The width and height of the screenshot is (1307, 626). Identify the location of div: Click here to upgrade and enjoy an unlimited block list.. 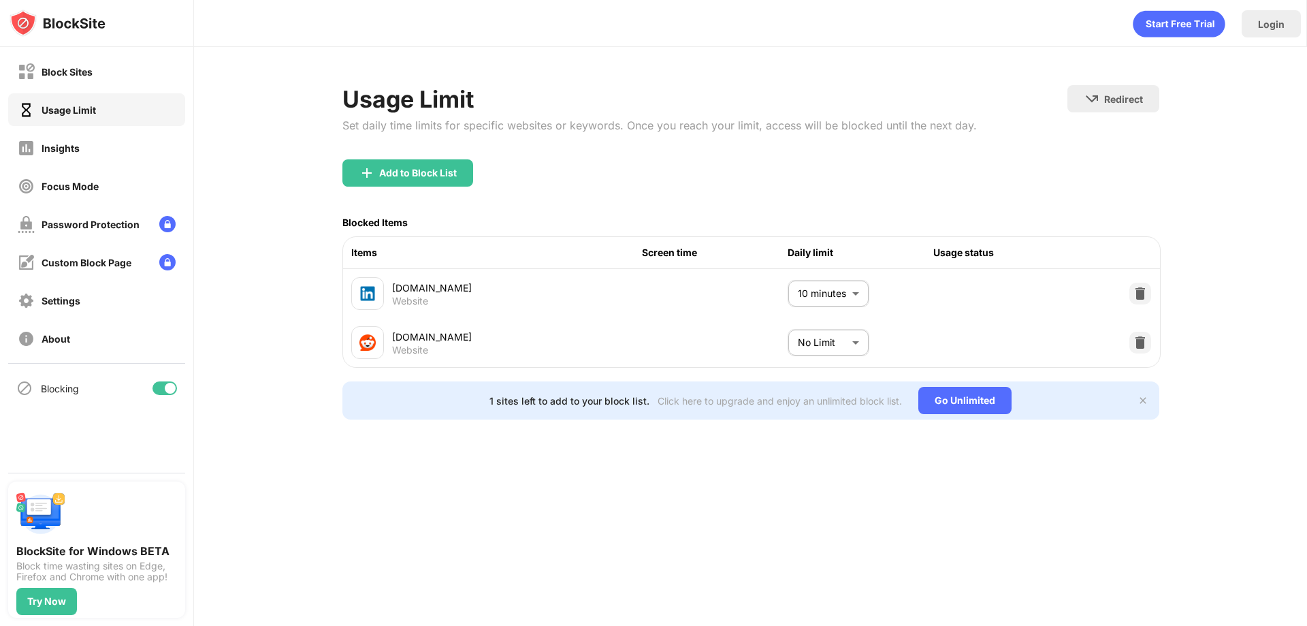
(779, 400).